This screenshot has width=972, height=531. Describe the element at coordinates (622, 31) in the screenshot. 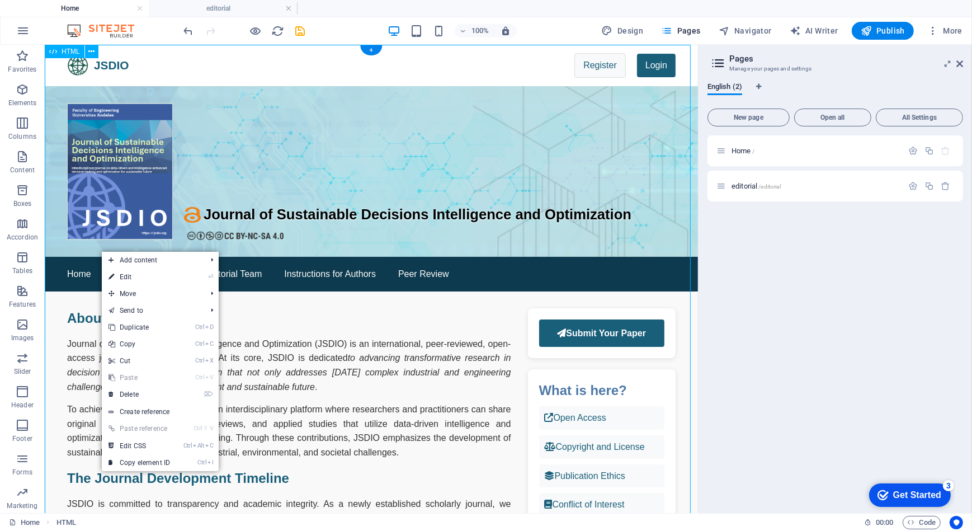

I see `span: Design` at that location.